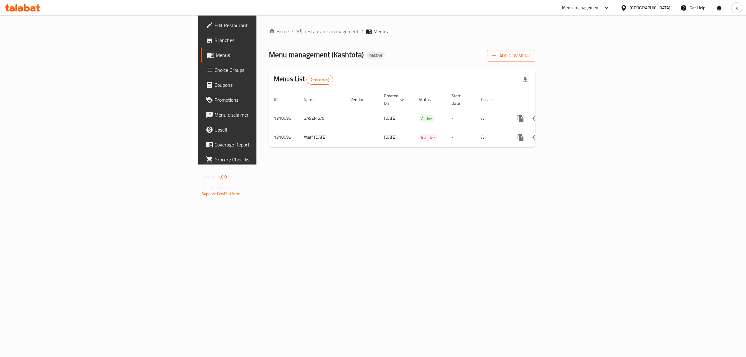 The image size is (746, 357). Describe the element at coordinates (427, 118) in the screenshot. I see `div: Active` at that location.